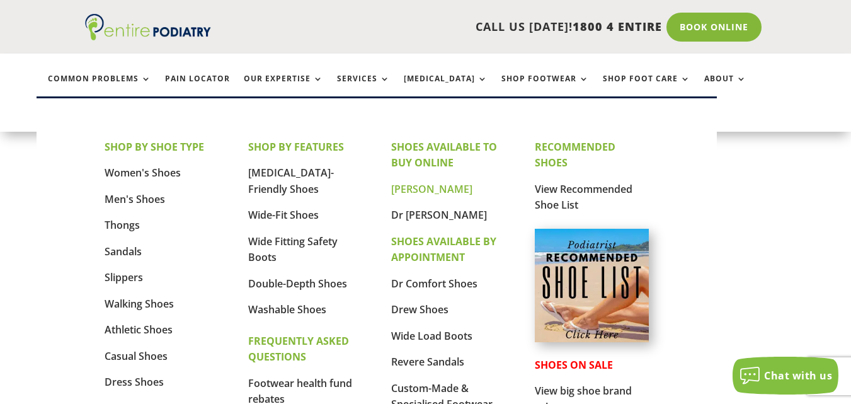 Image resolution: width=851 pixels, height=404 pixels. I want to click on a: Walking Shoes, so click(139, 304).